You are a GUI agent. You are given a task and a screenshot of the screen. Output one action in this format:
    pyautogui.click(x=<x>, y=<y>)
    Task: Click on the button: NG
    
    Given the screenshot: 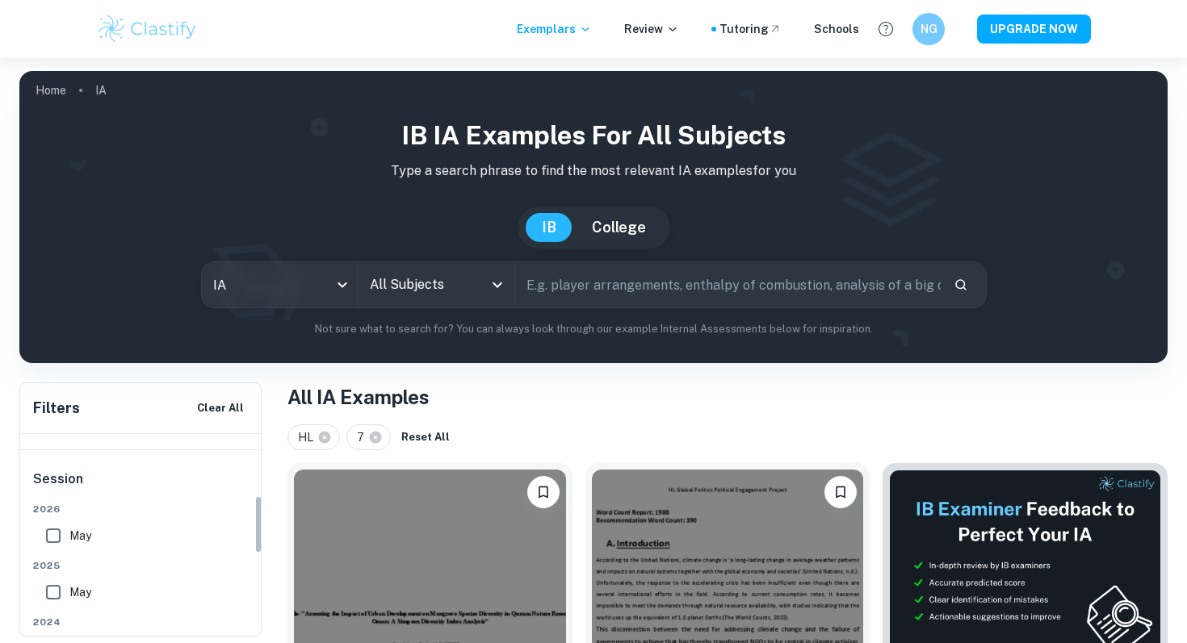 What is the action you would take?
    pyautogui.click(x=928, y=29)
    